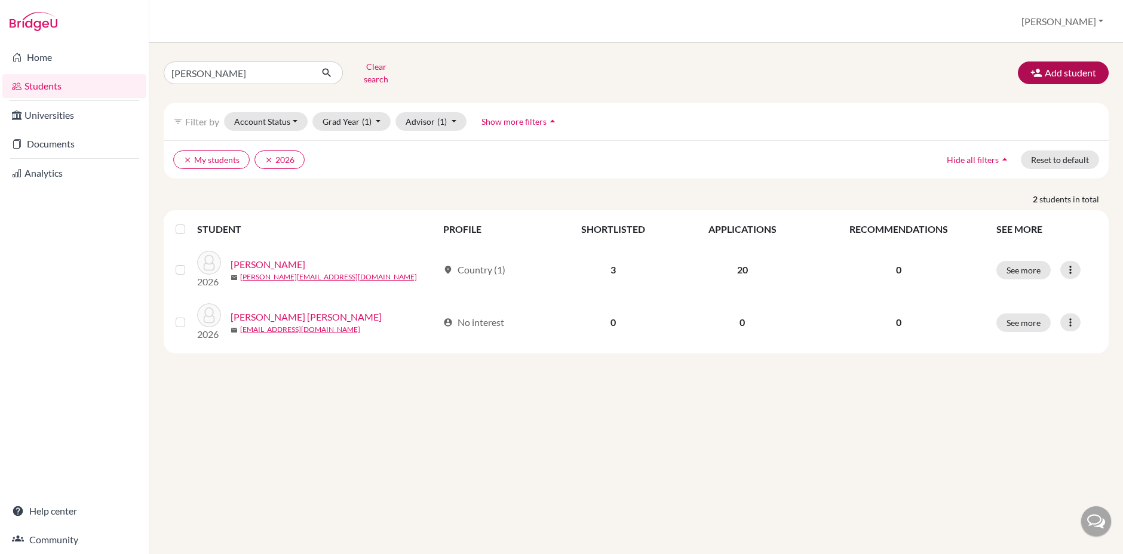 The height and width of the screenshot is (554, 1123). What do you see at coordinates (211, 159) in the screenshot?
I see `button: clearMy students` at bounding box center [211, 159].